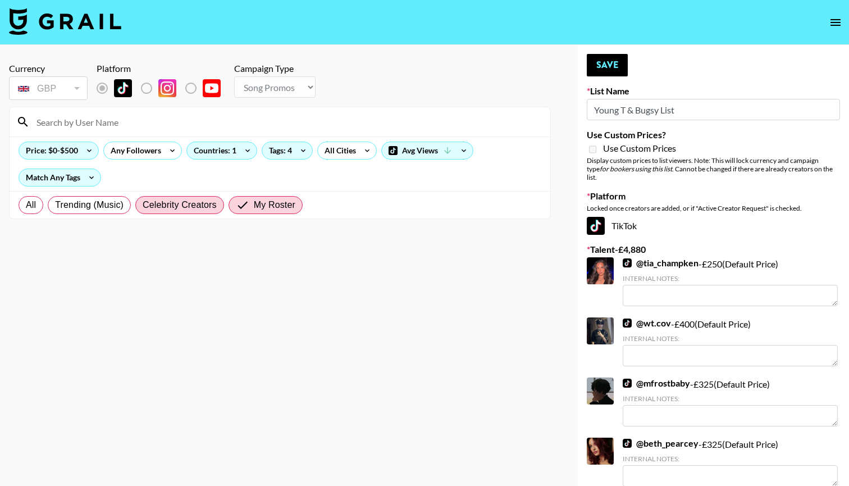 The image size is (849, 486). Describe the element at coordinates (48, 69) in the screenshot. I see `div: Currency` at that location.